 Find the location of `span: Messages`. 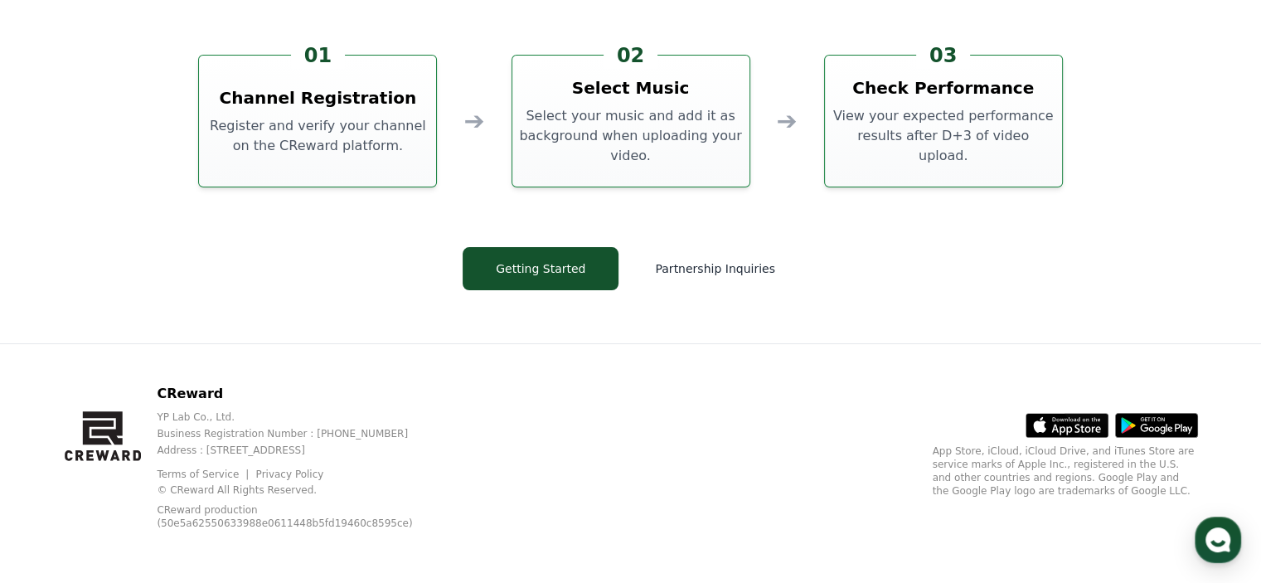

span: Messages is located at coordinates (162, 477).